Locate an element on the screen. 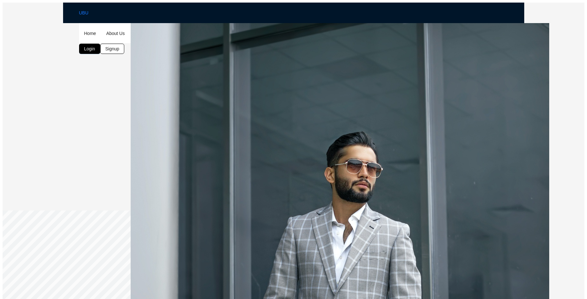  span: Home is located at coordinates (90, 33).